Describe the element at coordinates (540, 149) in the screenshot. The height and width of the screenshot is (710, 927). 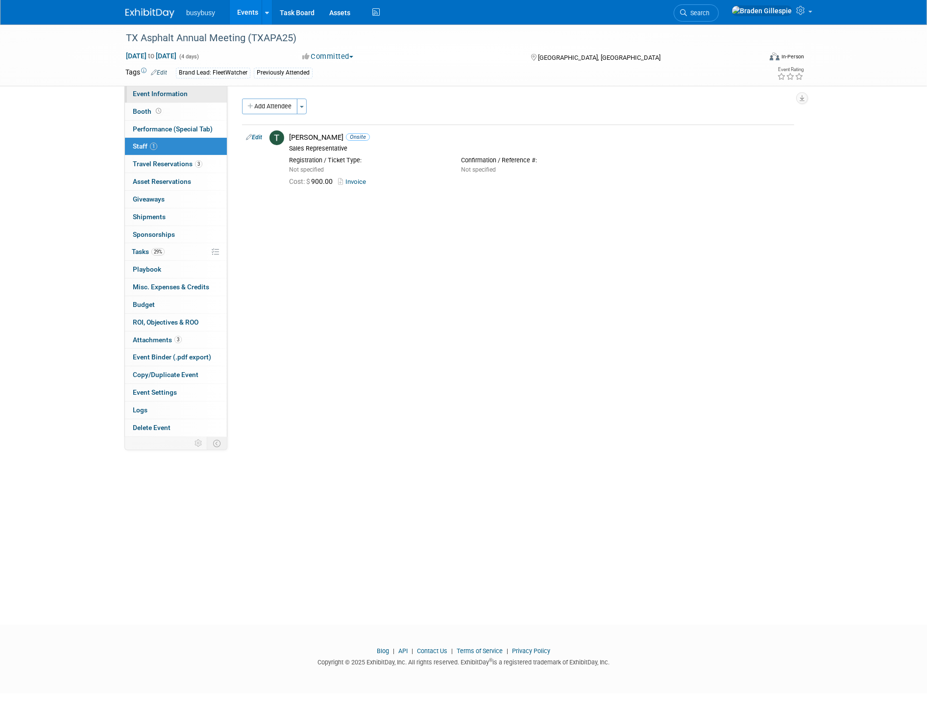
I see `div: Sales Representative` at that location.